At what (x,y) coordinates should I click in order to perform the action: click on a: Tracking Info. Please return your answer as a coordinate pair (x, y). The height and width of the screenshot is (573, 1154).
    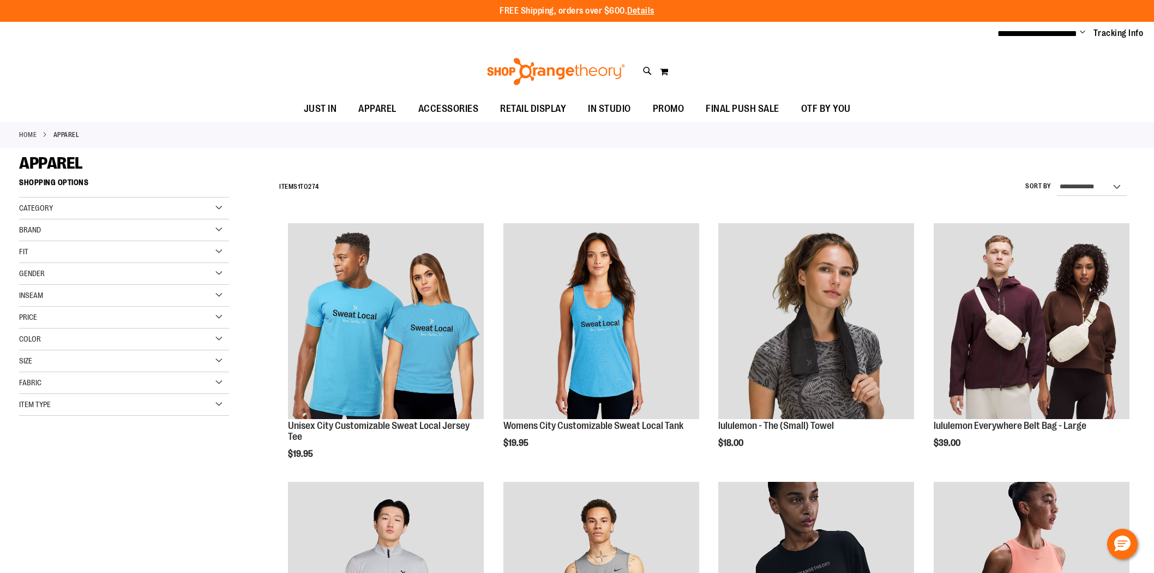
    Looking at the image, I should click on (1119, 33).